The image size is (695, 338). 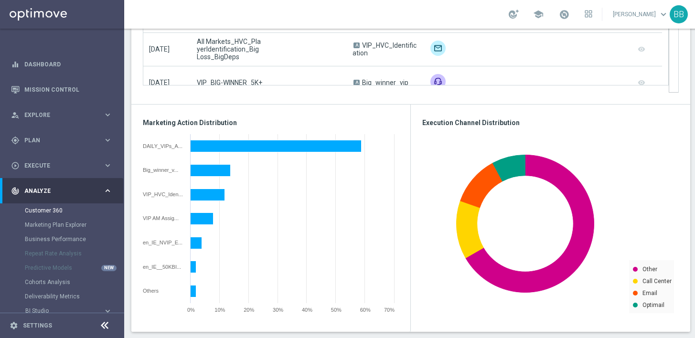 What do you see at coordinates (163, 243) in the screenshot?
I see `div: en_IE_NVIP_EMA_TAC_MIX_RB_HV_BW_50BONUS_2025_A` at bounding box center [163, 243].